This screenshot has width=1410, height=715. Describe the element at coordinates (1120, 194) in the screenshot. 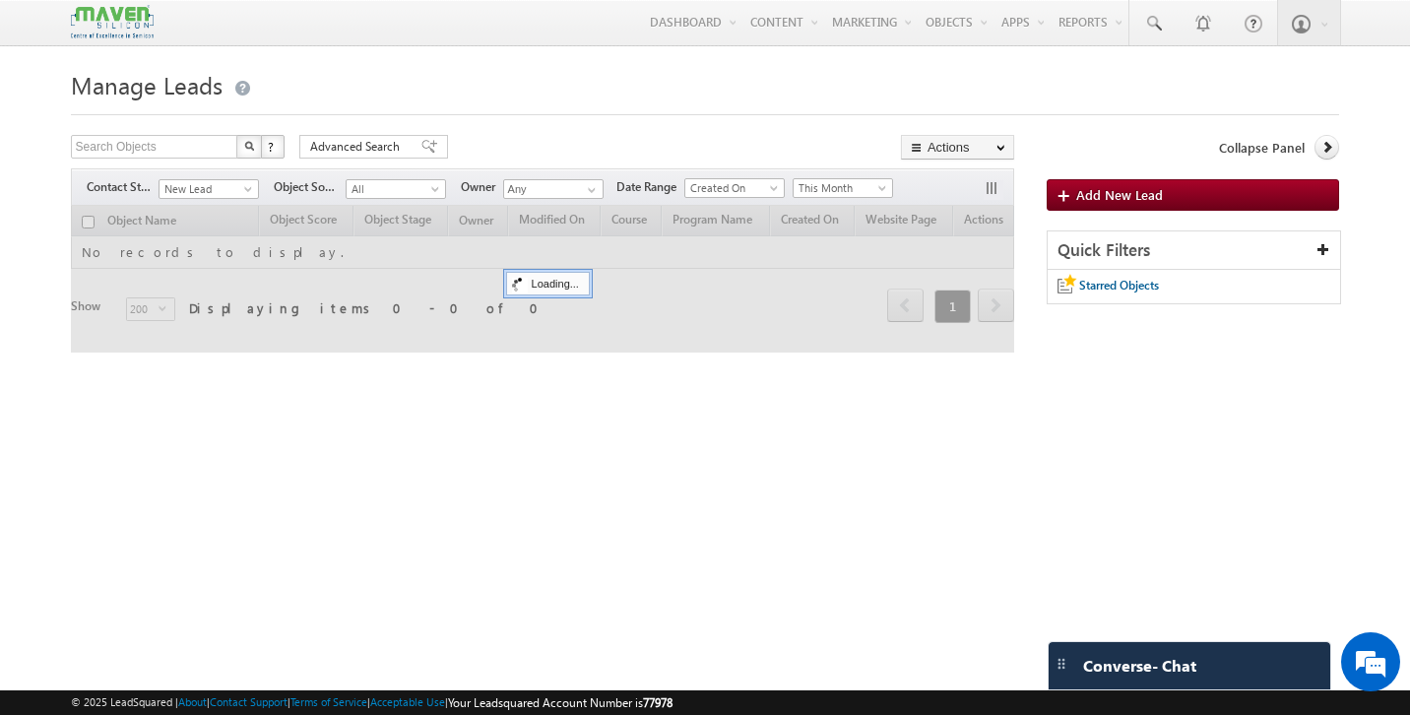

I see `span: Add New Lead` at that location.